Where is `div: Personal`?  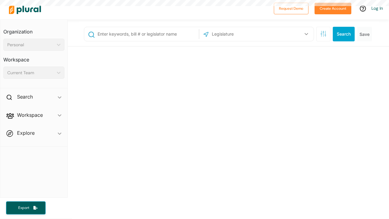
div: Personal is located at coordinates (31, 45).